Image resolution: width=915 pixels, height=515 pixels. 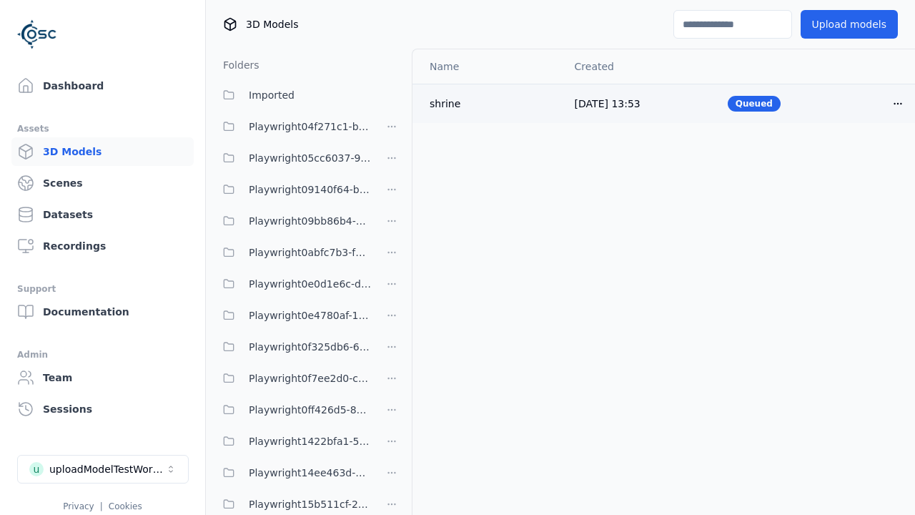 I want to click on a: 3D Models, so click(x=102, y=152).